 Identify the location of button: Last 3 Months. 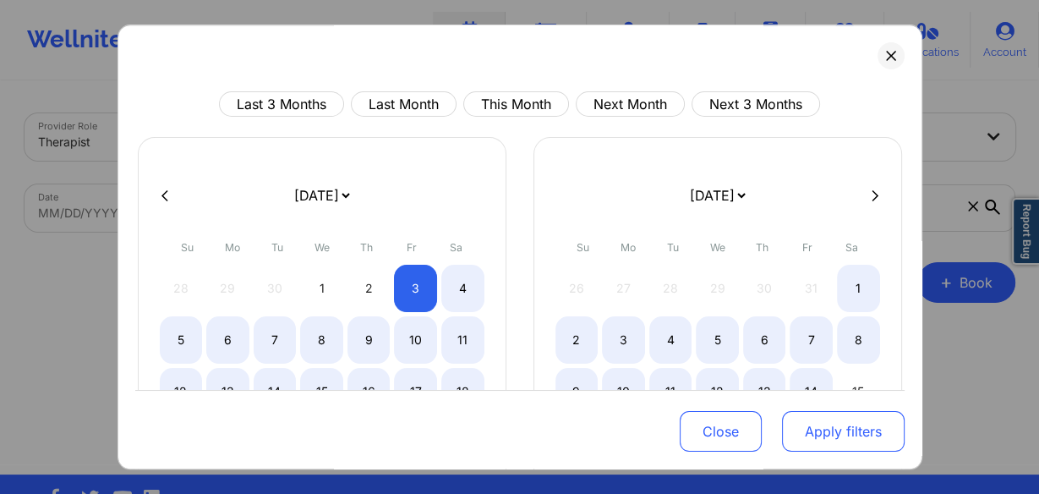
(281, 104).